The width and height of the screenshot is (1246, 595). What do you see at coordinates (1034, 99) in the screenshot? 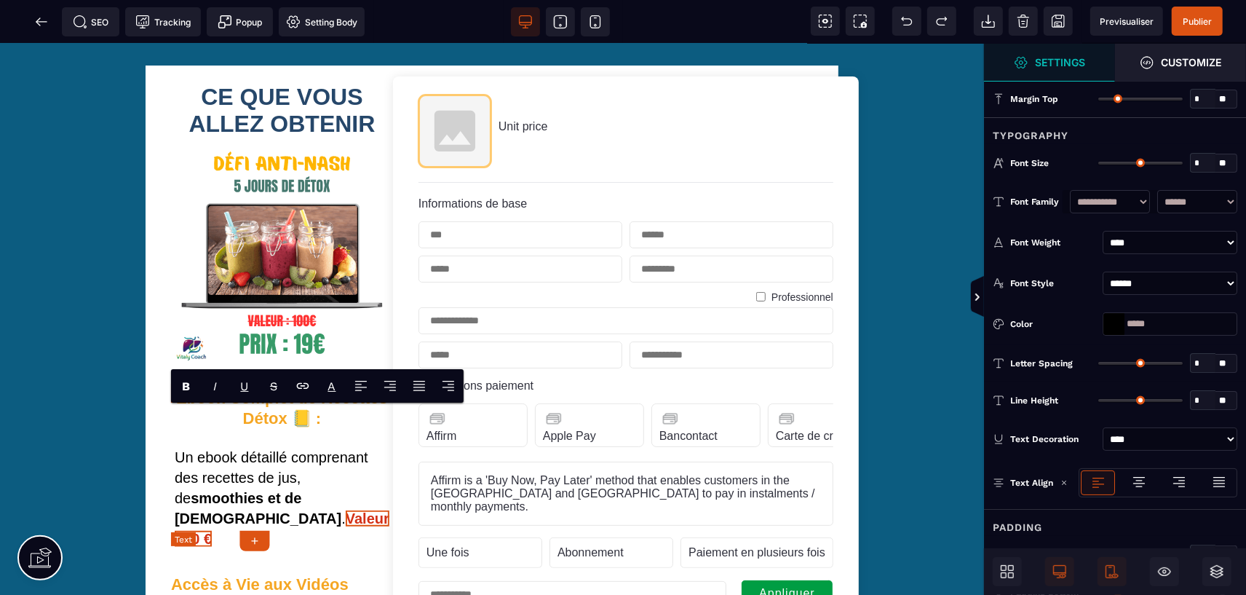
I see `span: Margin Top` at bounding box center [1034, 99].